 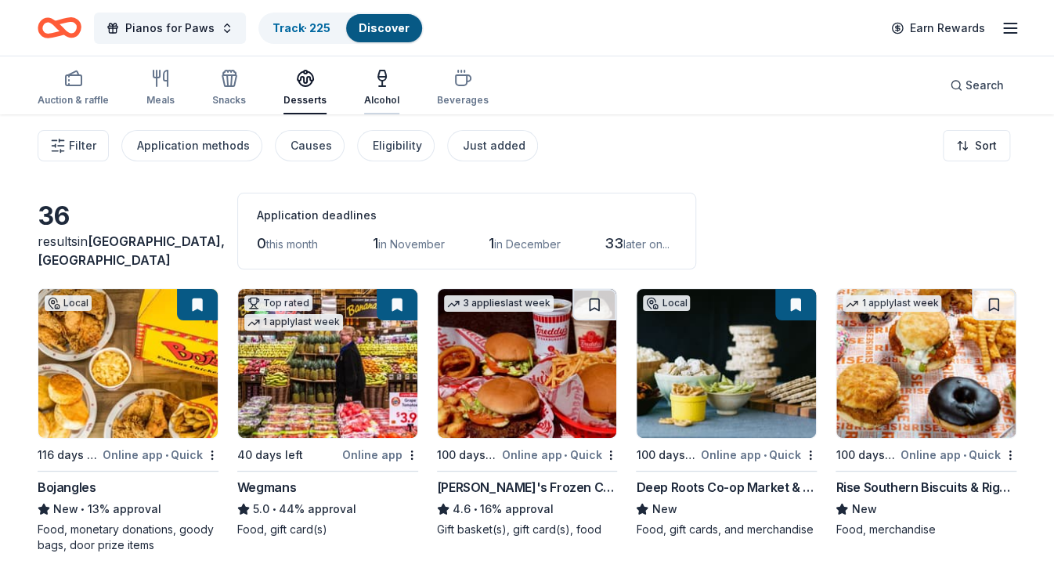 I want to click on div: 16% approval, so click(x=527, y=509).